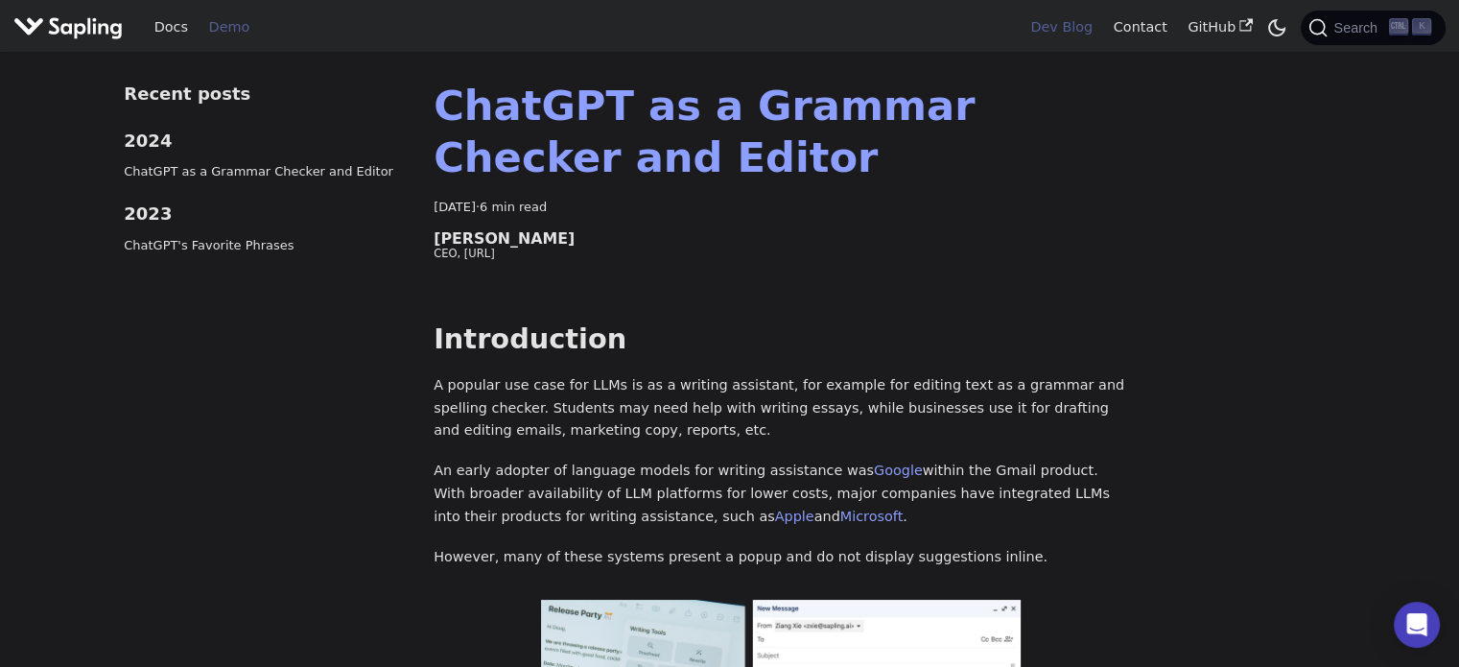  Describe the element at coordinates (1061, 27) in the screenshot. I see `a: Dev Blog` at that location.